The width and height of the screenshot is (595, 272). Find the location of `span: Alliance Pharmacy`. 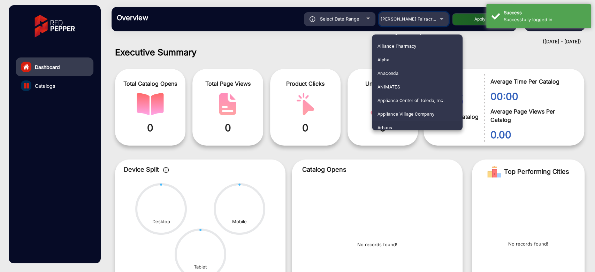

span: Alliance Pharmacy is located at coordinates (397, 46).